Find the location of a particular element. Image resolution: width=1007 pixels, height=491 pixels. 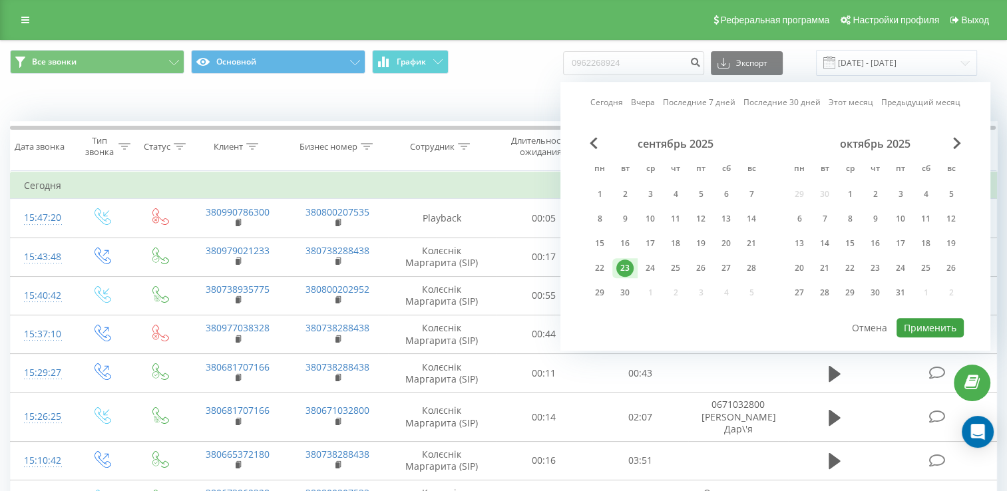

div: пн 6 окт. 2025 г. is located at coordinates (799, 219).